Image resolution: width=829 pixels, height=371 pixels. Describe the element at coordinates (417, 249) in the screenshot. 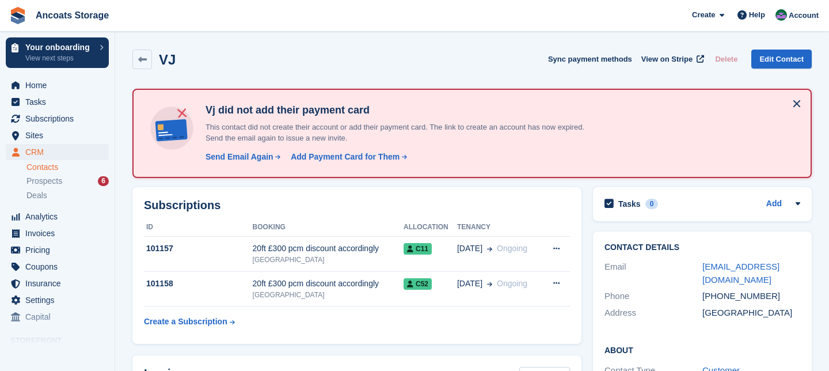

I see `span: C11` at that location.